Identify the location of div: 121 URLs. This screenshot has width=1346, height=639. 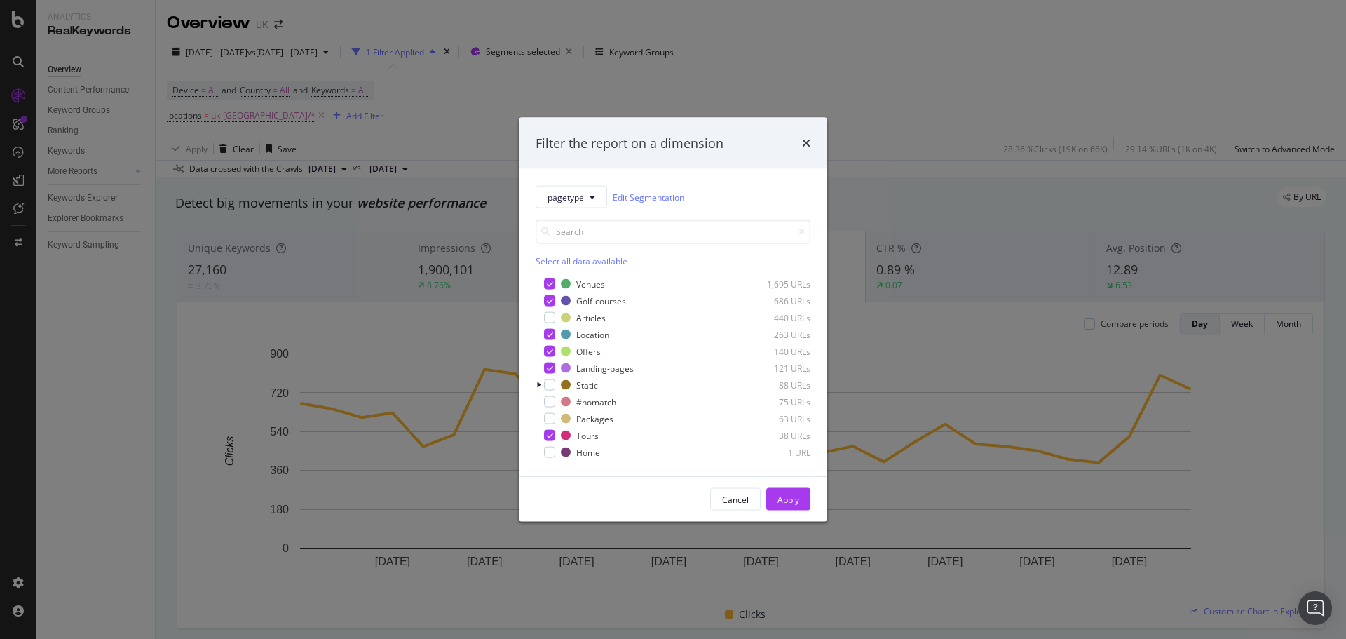
(776, 367).